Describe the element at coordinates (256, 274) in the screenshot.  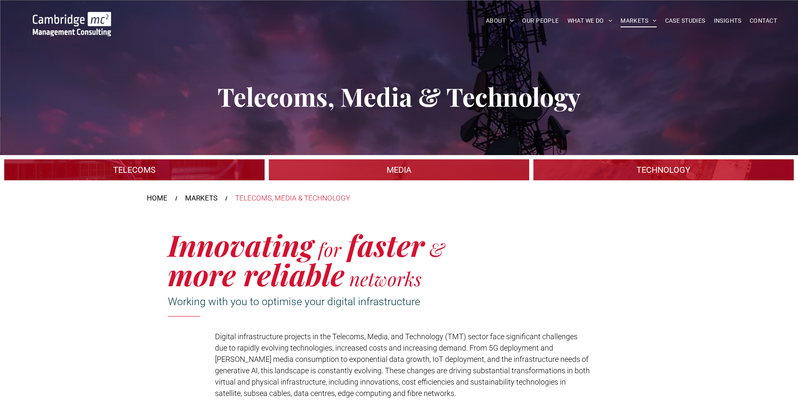
I see `span: more reliable` at that location.